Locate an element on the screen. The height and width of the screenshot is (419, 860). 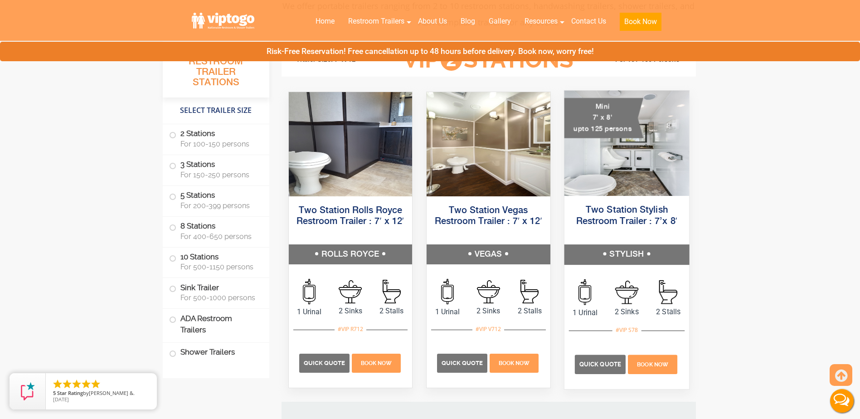
a: Blog is located at coordinates (468, 21).